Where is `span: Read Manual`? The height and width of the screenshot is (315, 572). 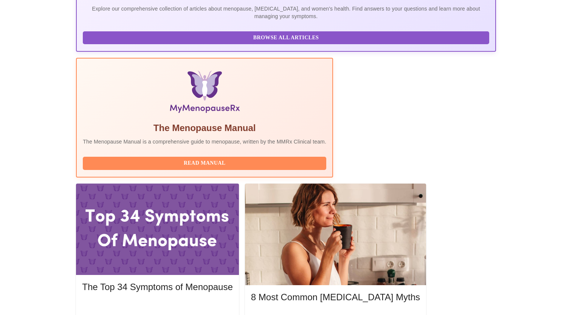
span: Read Manual is located at coordinates (204, 163).